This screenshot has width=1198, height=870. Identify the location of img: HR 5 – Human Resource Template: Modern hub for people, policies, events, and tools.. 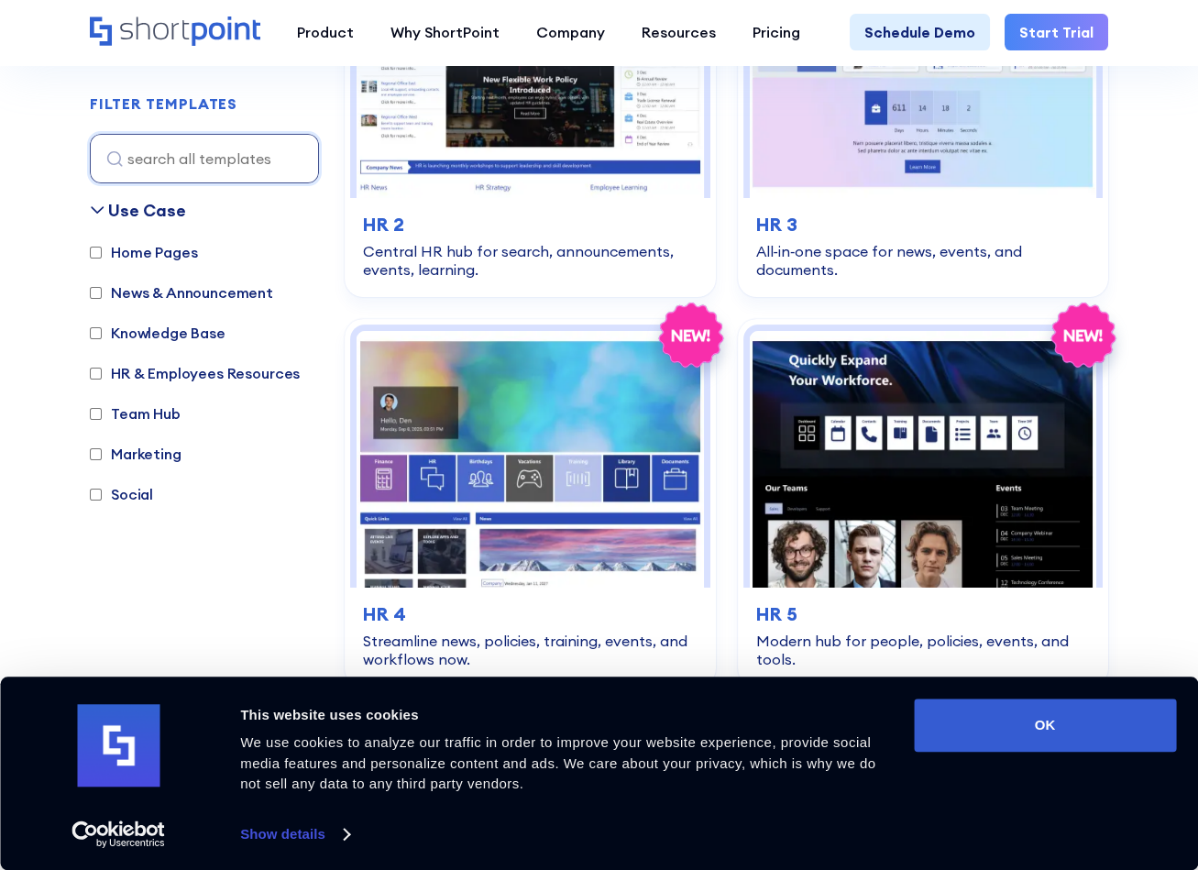
(923, 459).